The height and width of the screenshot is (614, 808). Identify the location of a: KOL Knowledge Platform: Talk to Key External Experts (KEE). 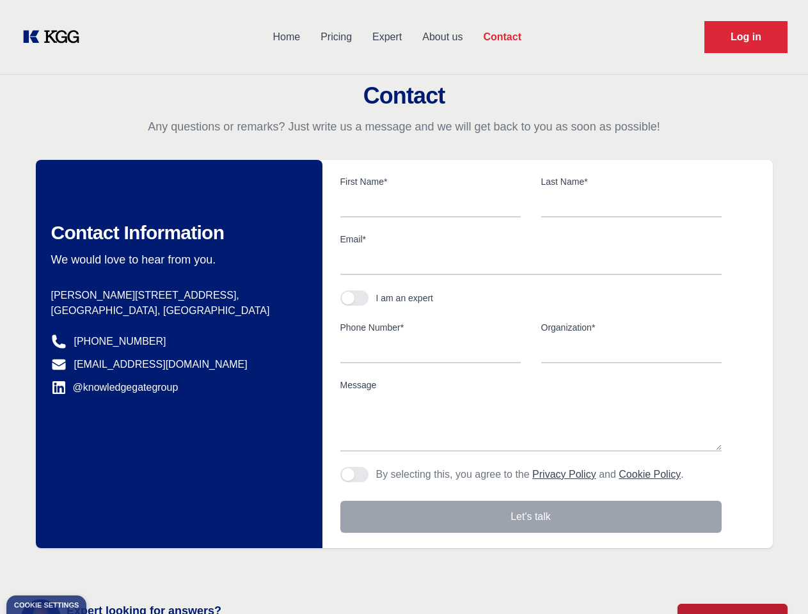
(55, 37).